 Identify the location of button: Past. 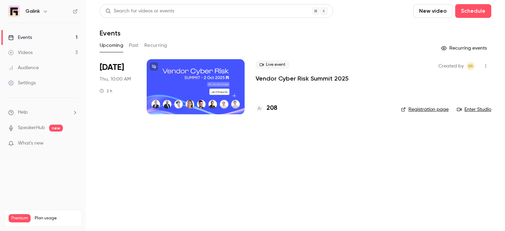
(134, 45).